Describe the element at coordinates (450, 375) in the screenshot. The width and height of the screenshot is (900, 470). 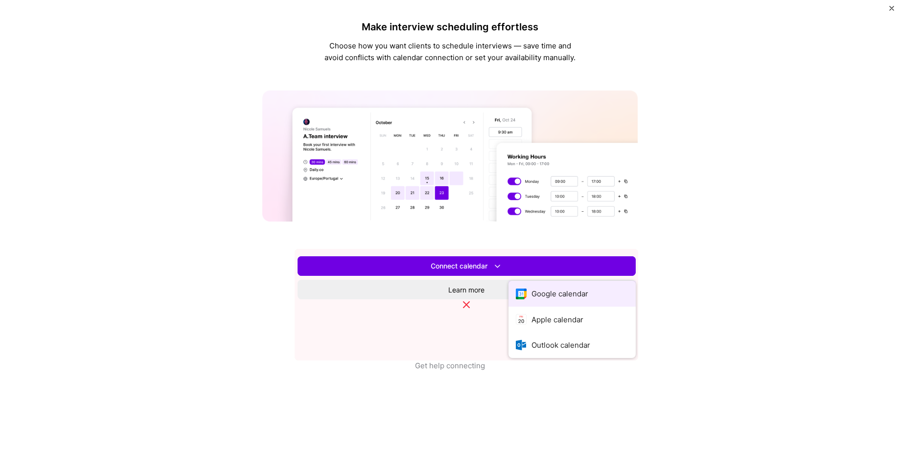
I see `button: Get help connecting` at that location.